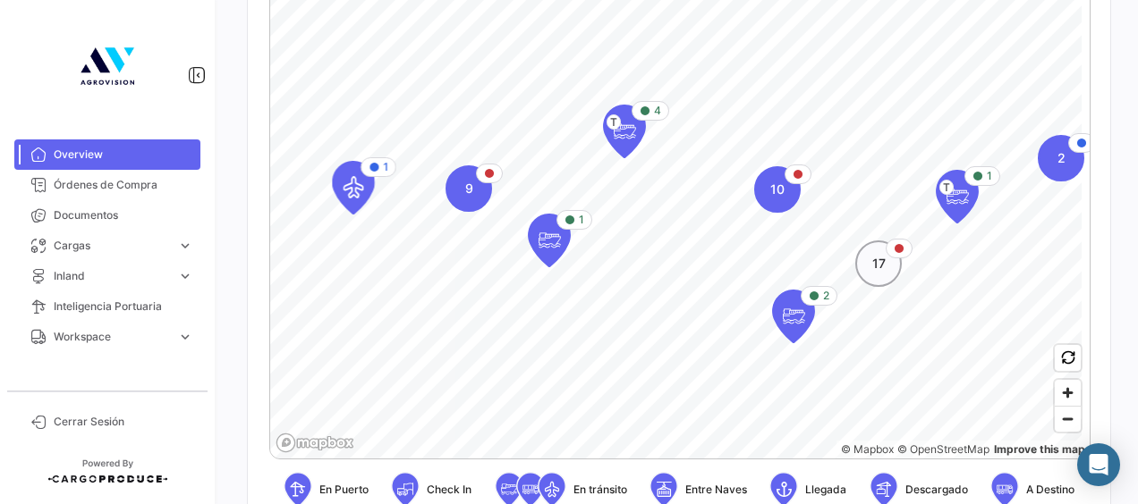 Image resolution: width=1138 pixels, height=504 pixels. What do you see at coordinates (777, 190) in the screenshot?
I see `span: 10` at bounding box center [777, 190].